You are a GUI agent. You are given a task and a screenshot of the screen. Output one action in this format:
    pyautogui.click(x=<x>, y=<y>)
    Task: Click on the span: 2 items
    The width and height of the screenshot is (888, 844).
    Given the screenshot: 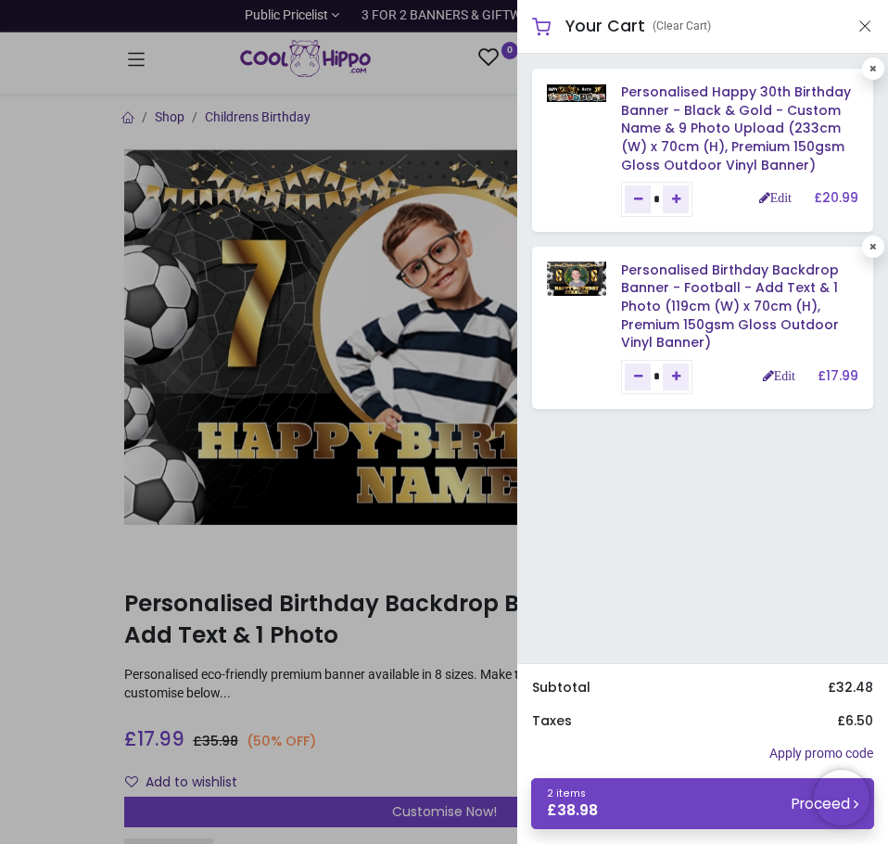 What is the action you would take?
    pyautogui.click(x=567, y=793)
    